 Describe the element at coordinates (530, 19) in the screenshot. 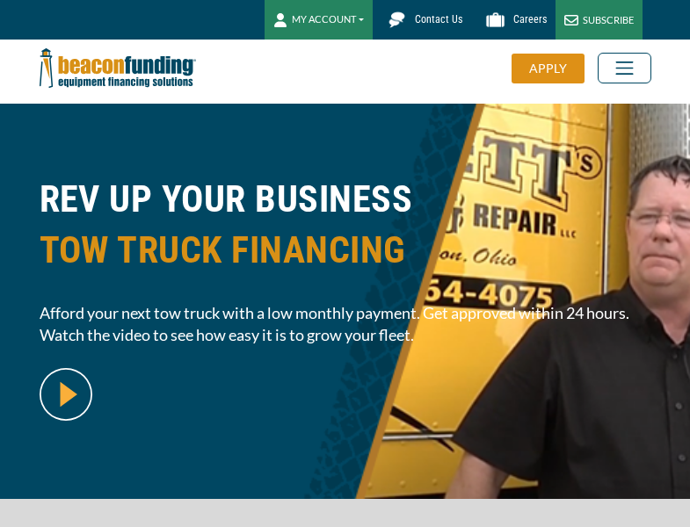

I see `span: Careers` at that location.